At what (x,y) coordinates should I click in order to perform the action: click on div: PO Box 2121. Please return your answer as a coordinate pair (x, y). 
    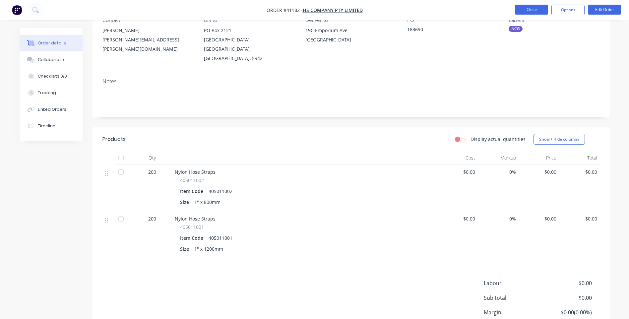
    Looking at the image, I should click on (249, 30).